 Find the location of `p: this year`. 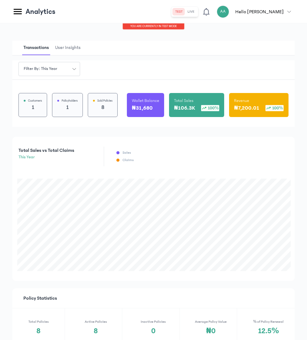

p: this year is located at coordinates (46, 157).